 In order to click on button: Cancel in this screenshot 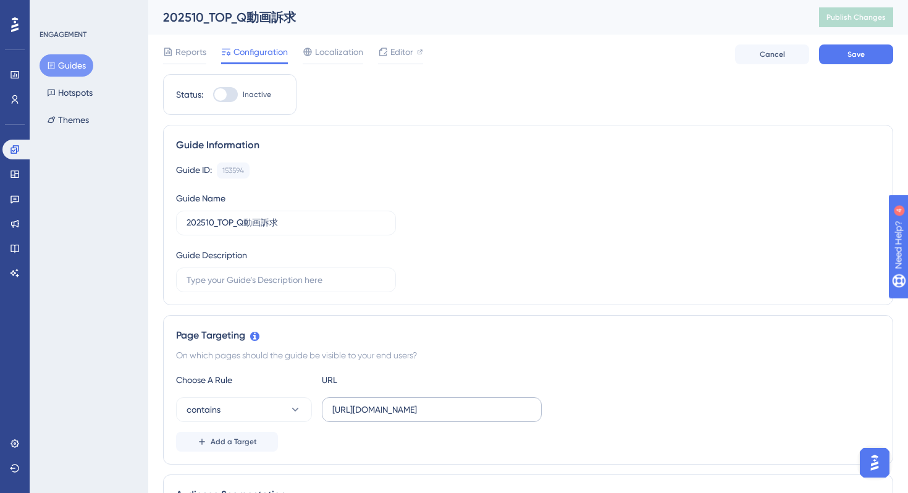, I will do `click(772, 54)`.